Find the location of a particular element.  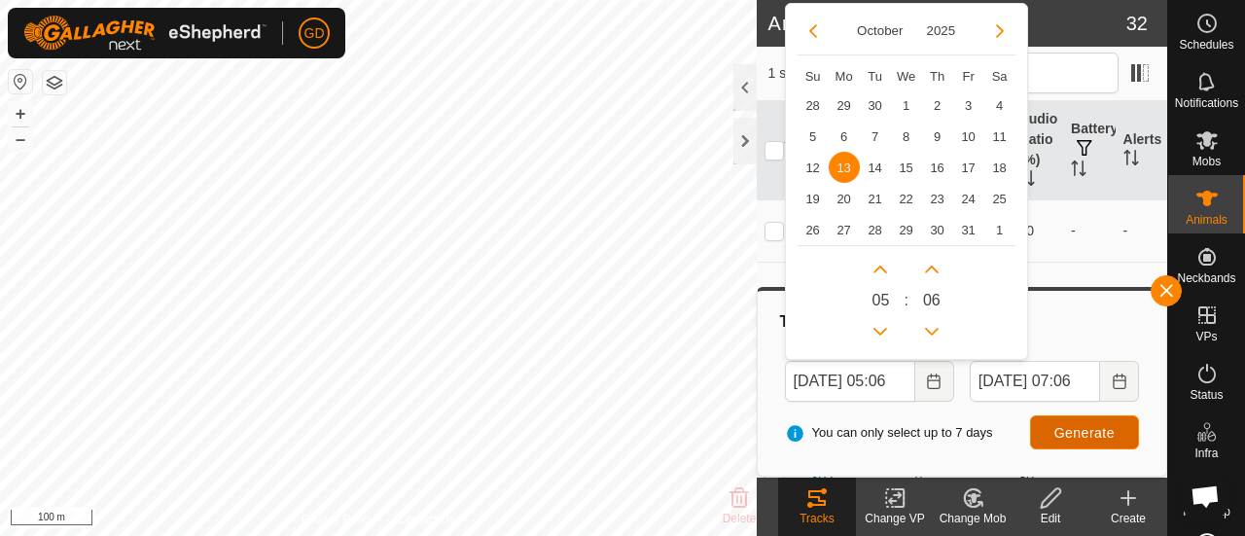

div: Open chat is located at coordinates (1205, 496).